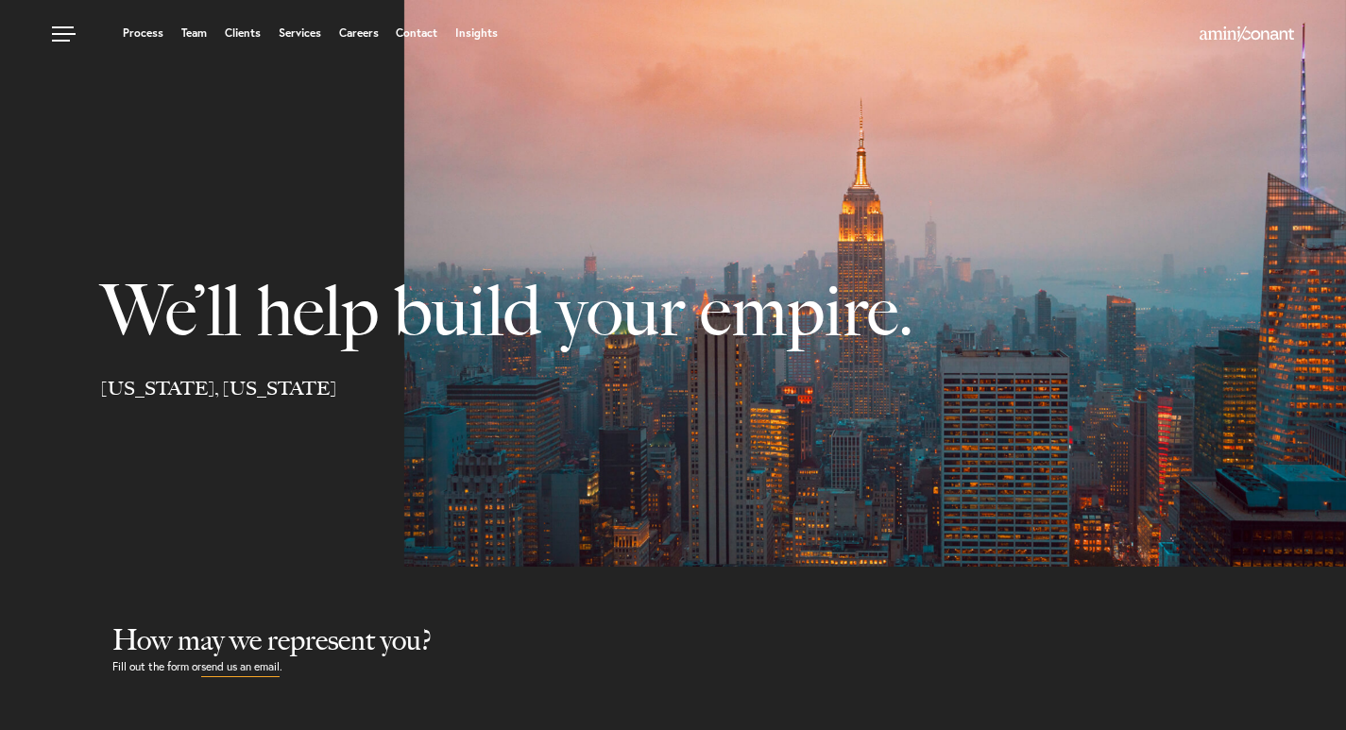  Describe the element at coordinates (240, 667) in the screenshot. I see `a: send us an email` at that location.